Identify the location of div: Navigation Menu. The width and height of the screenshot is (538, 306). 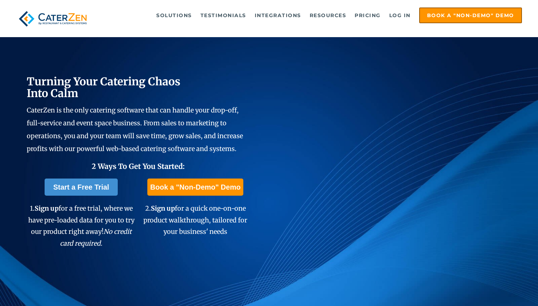
(312, 15).